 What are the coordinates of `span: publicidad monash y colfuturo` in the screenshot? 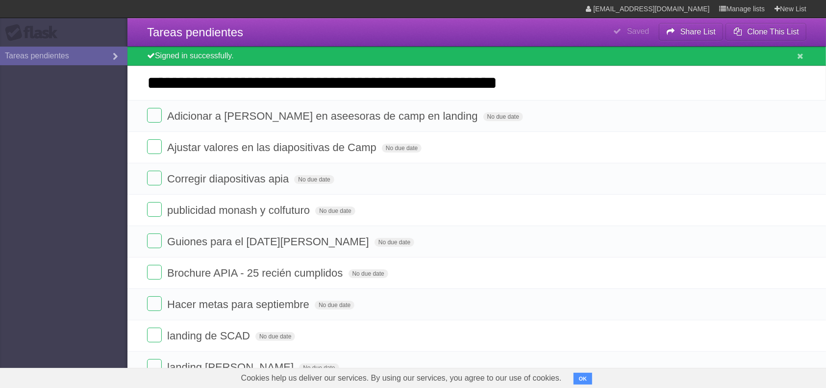 It's located at (240, 210).